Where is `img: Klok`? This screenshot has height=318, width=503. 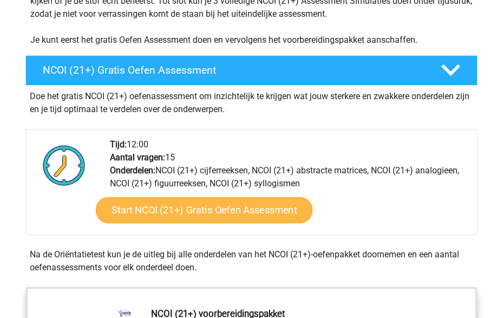
img: Klok is located at coordinates (64, 165).